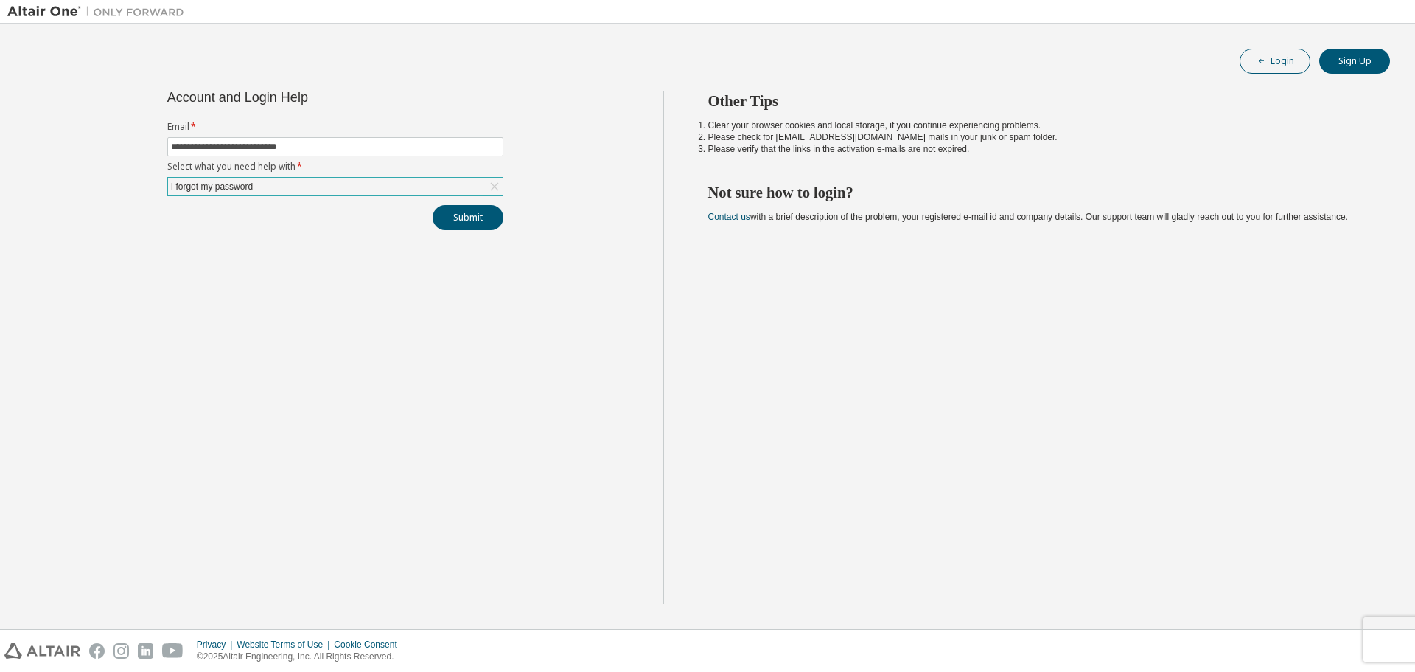 The width and height of the screenshot is (1415, 672). I want to click on label: Email, so click(335, 127).